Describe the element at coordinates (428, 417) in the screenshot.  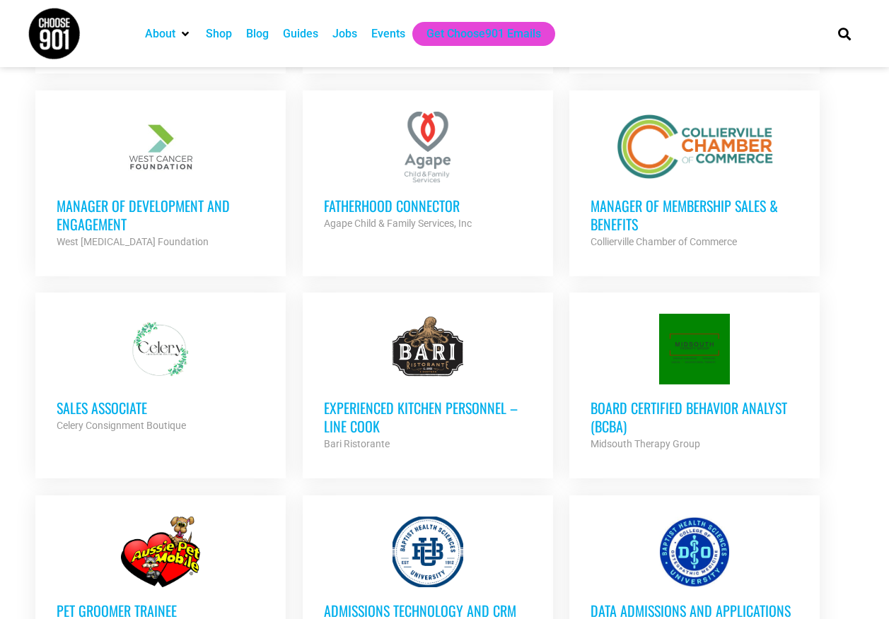
I see `h3: Experienced Kitchen Personnel – Line Cook` at that location.